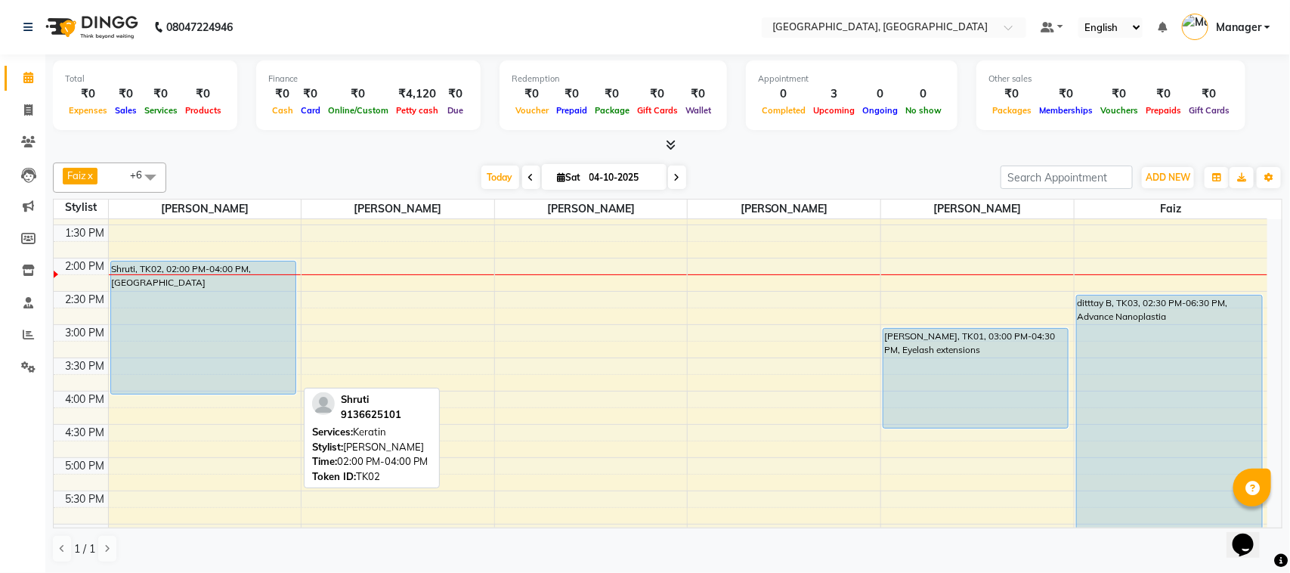  I want to click on div: 4:30 PM, so click(85, 432).